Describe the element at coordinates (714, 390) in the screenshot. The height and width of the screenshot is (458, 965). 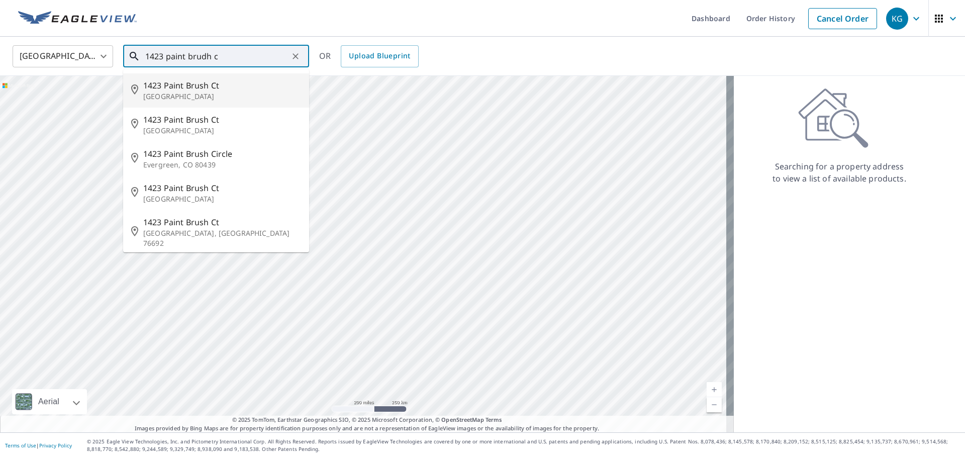
I see `a: Current Level 5, Zoom In` at that location.